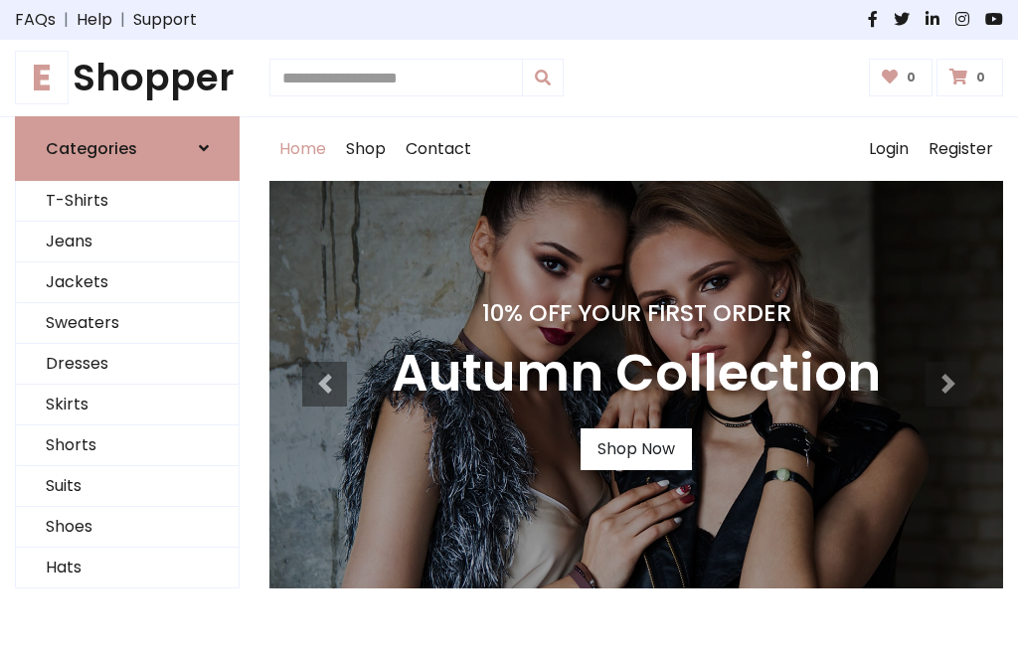 The height and width of the screenshot is (654, 1018). I want to click on span: E, so click(42, 78).